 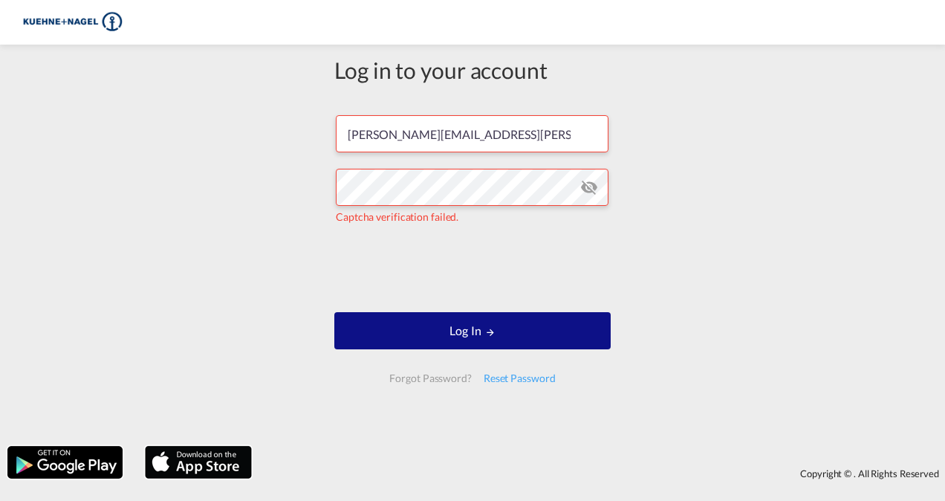 What do you see at coordinates (65, 462) in the screenshot?
I see `img: google.png` at bounding box center [65, 462].